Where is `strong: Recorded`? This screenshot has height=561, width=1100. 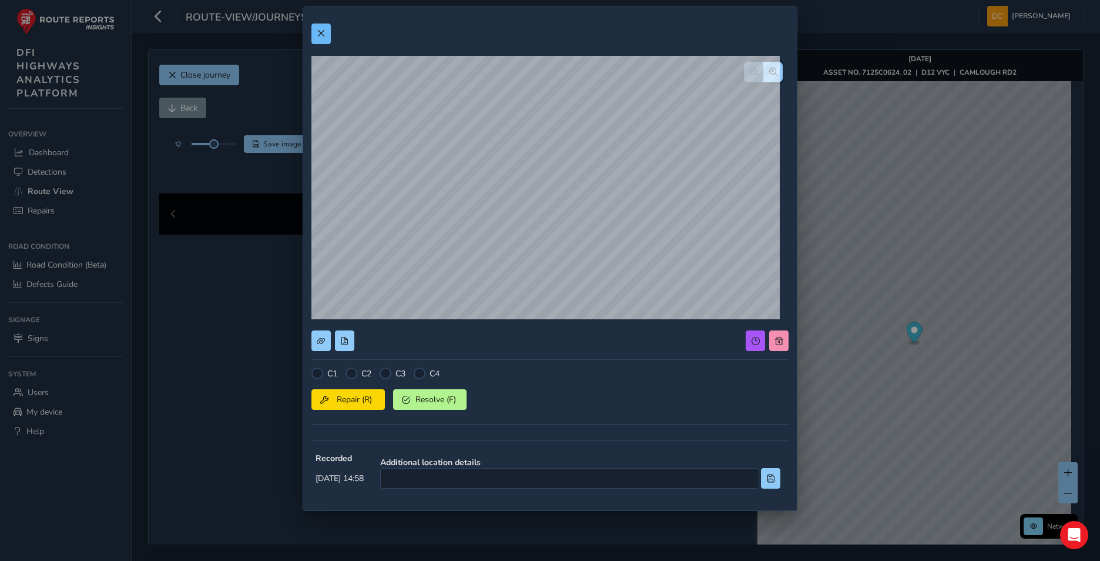
strong: Recorded is located at coordinates (340, 458).